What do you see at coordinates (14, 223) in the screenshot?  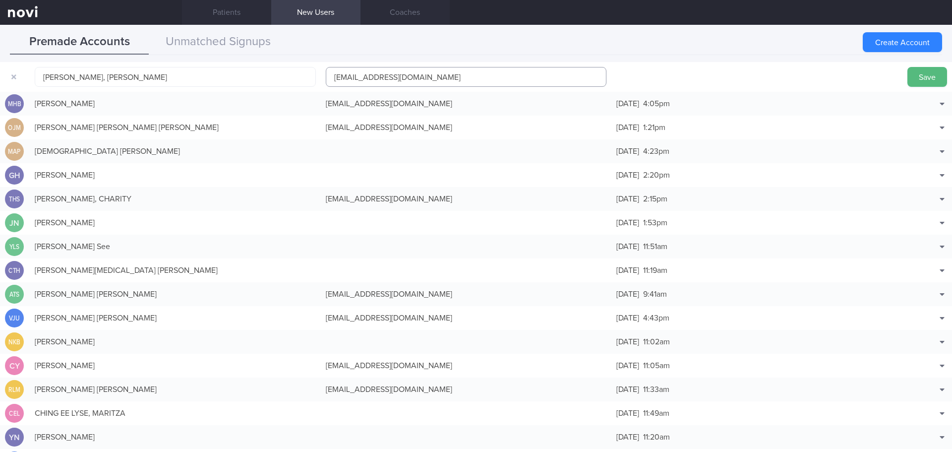 I see `div: JN` at bounding box center [14, 223].